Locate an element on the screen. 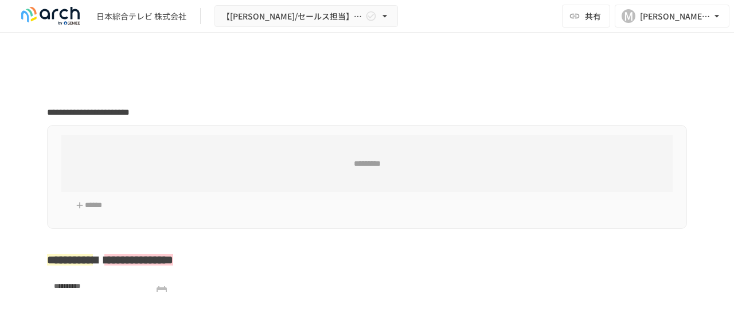 This screenshot has height=316, width=734. div: M is located at coordinates (628, 16).